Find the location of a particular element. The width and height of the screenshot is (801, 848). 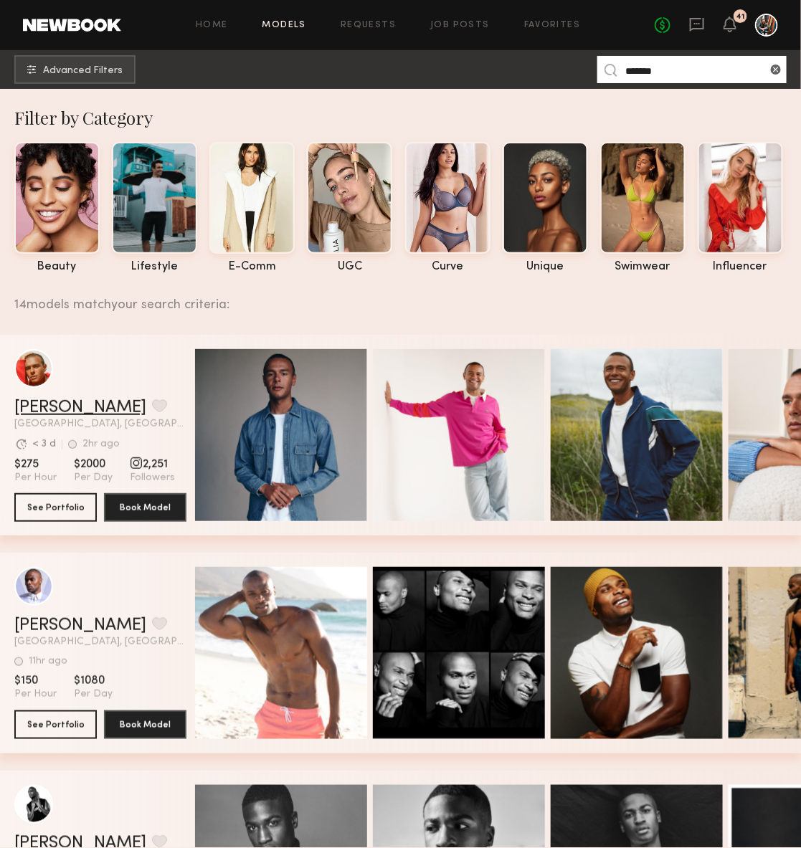

a: Favorites is located at coordinates (552, 25).